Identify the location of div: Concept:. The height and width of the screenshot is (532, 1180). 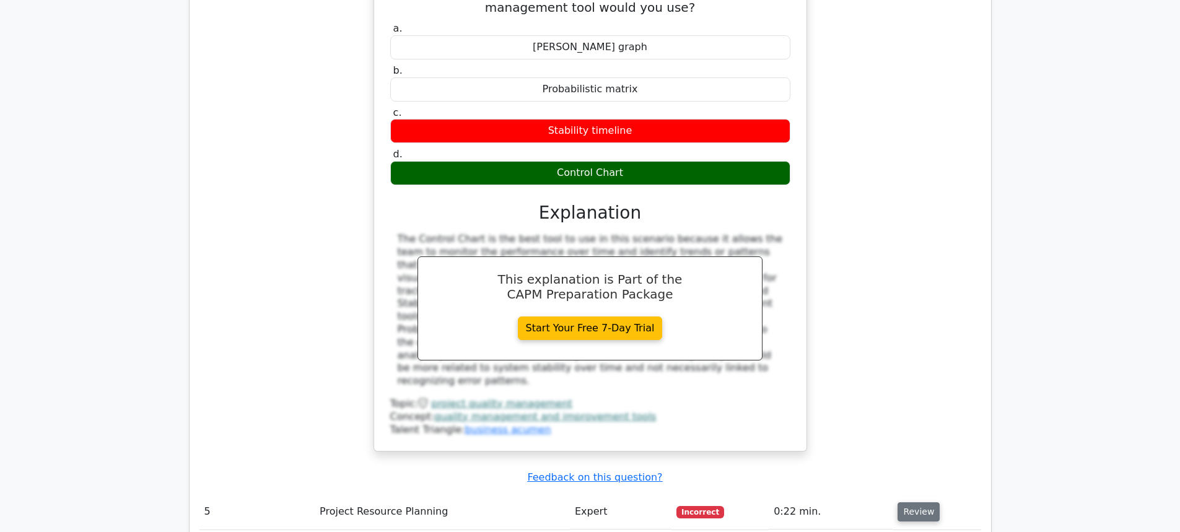
(590, 417).